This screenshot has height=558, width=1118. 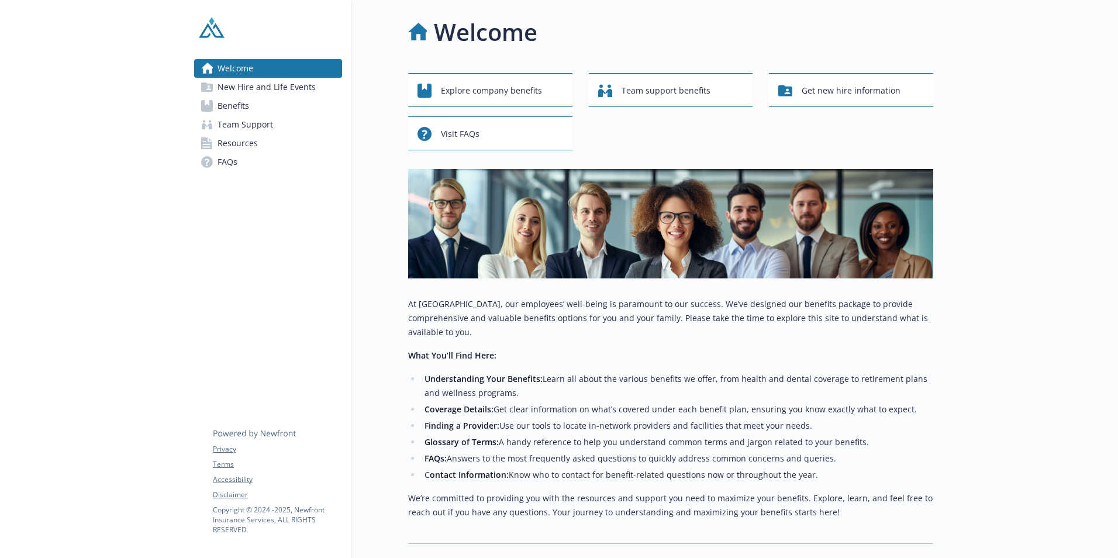 What do you see at coordinates (268, 162) in the screenshot?
I see `a: FAQs` at bounding box center [268, 162].